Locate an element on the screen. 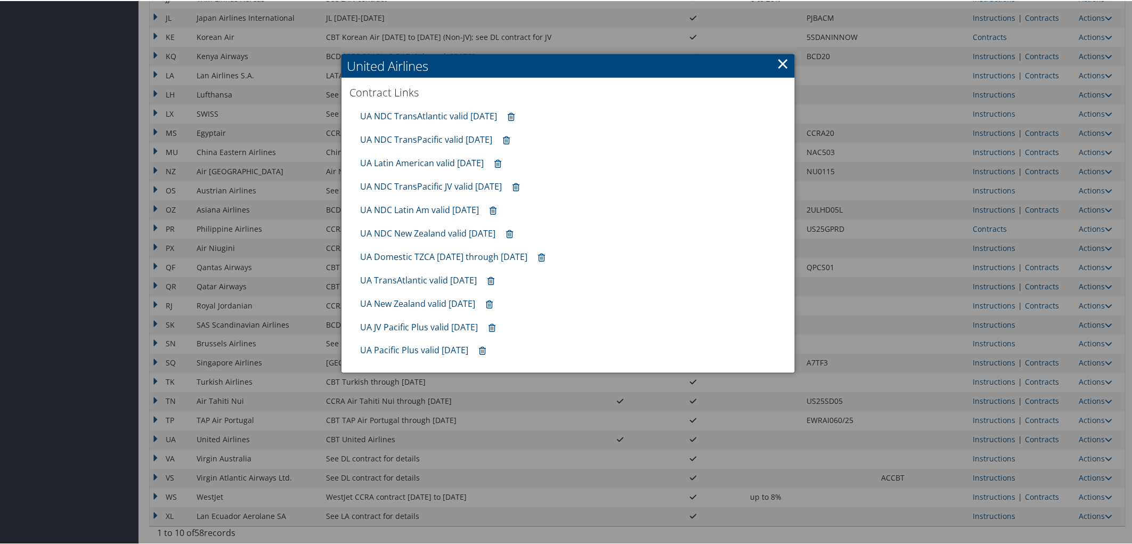 This screenshot has height=544, width=1132. h2: United Airlines is located at coordinates (568, 65).